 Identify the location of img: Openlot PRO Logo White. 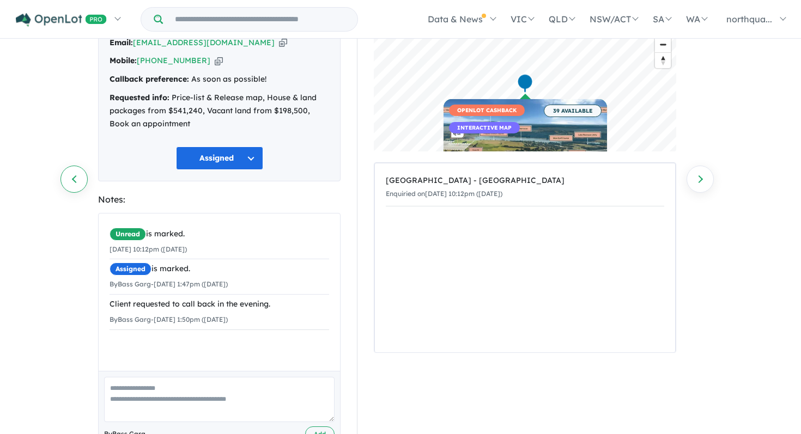
(61, 20).